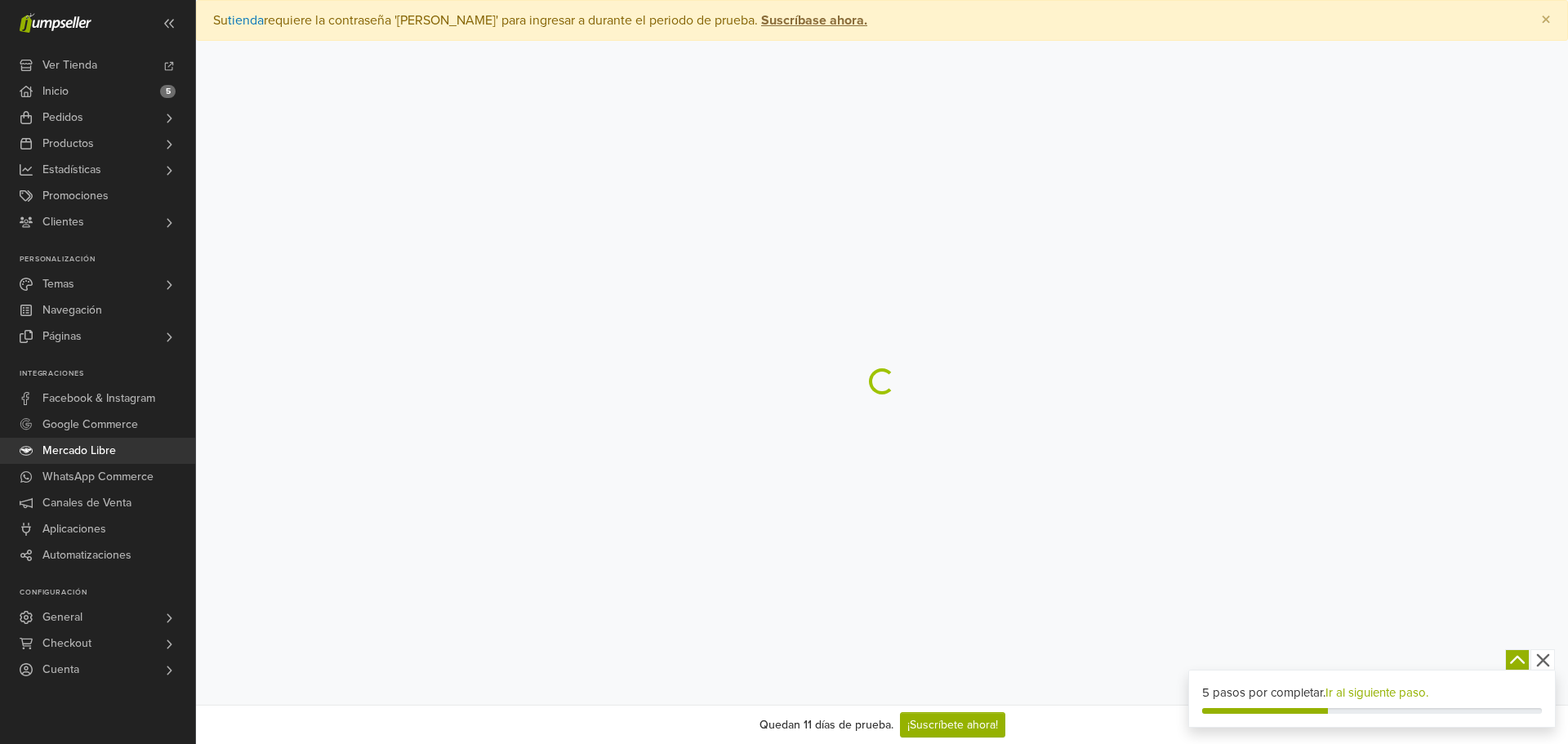  What do you see at coordinates (99, 398) in the screenshot?
I see `span: Facebook & Instagram` at bounding box center [99, 398].